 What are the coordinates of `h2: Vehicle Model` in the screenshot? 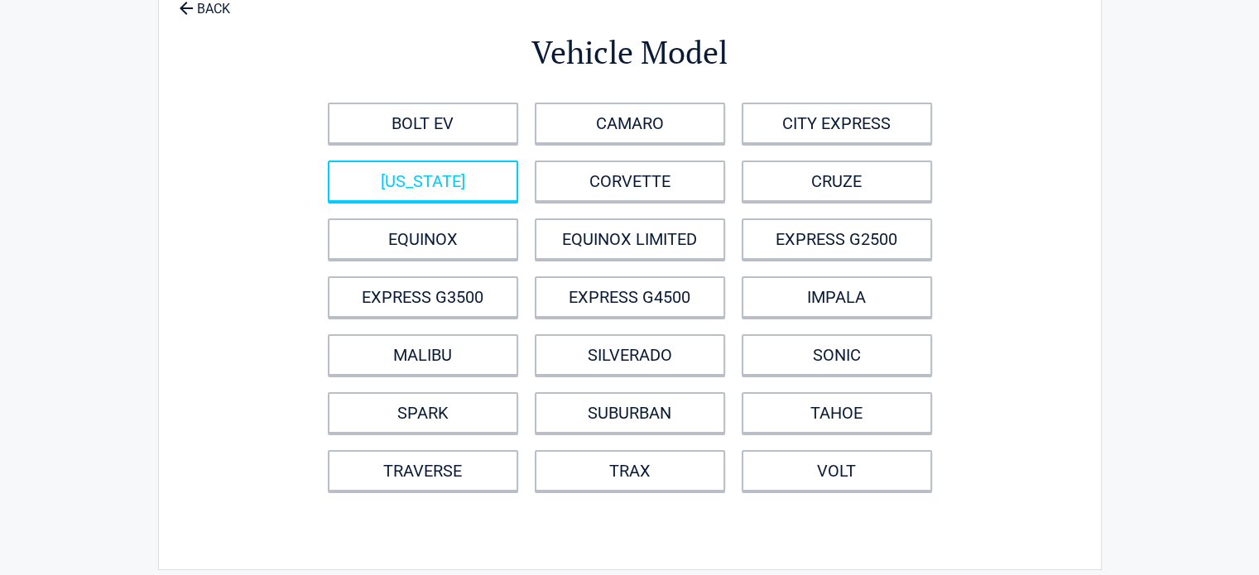 It's located at (630, 52).